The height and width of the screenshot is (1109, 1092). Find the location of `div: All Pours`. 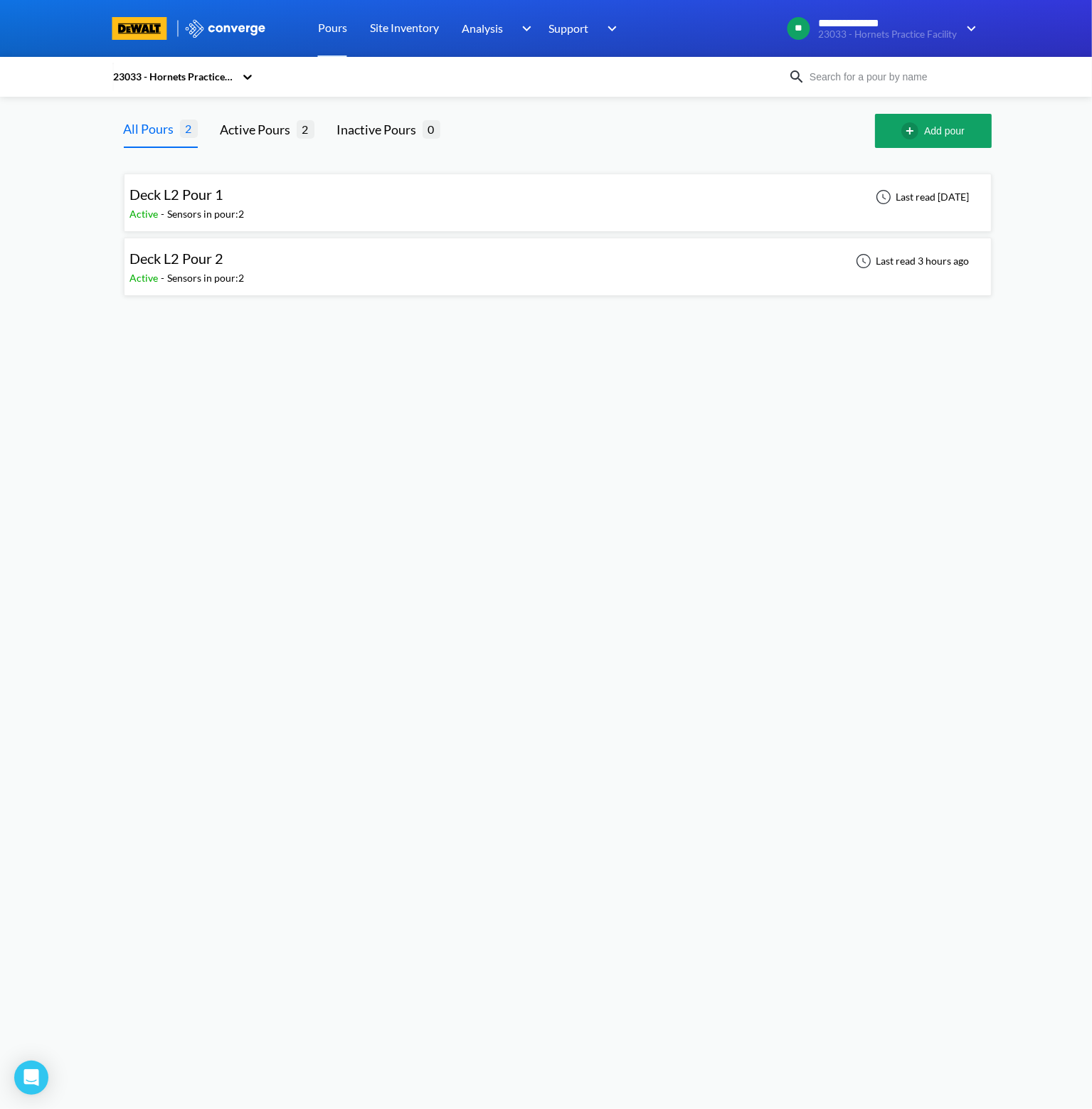

div: All Pours is located at coordinates (151, 129).